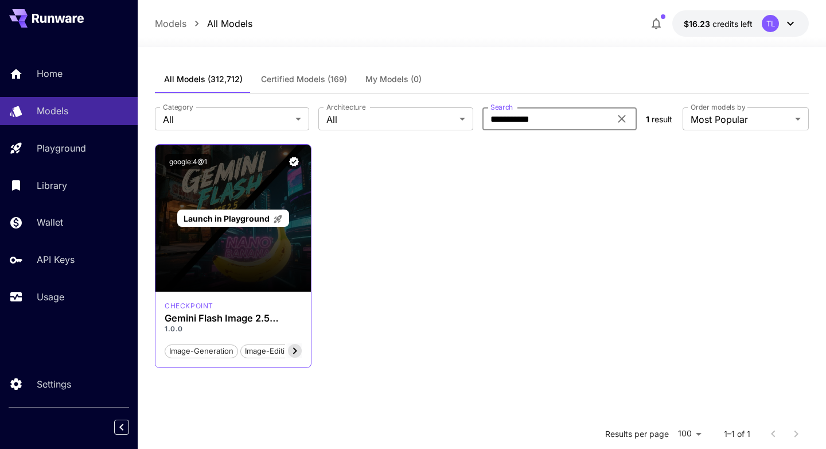 The width and height of the screenshot is (826, 449). I want to click on label: Order models by, so click(718, 107).